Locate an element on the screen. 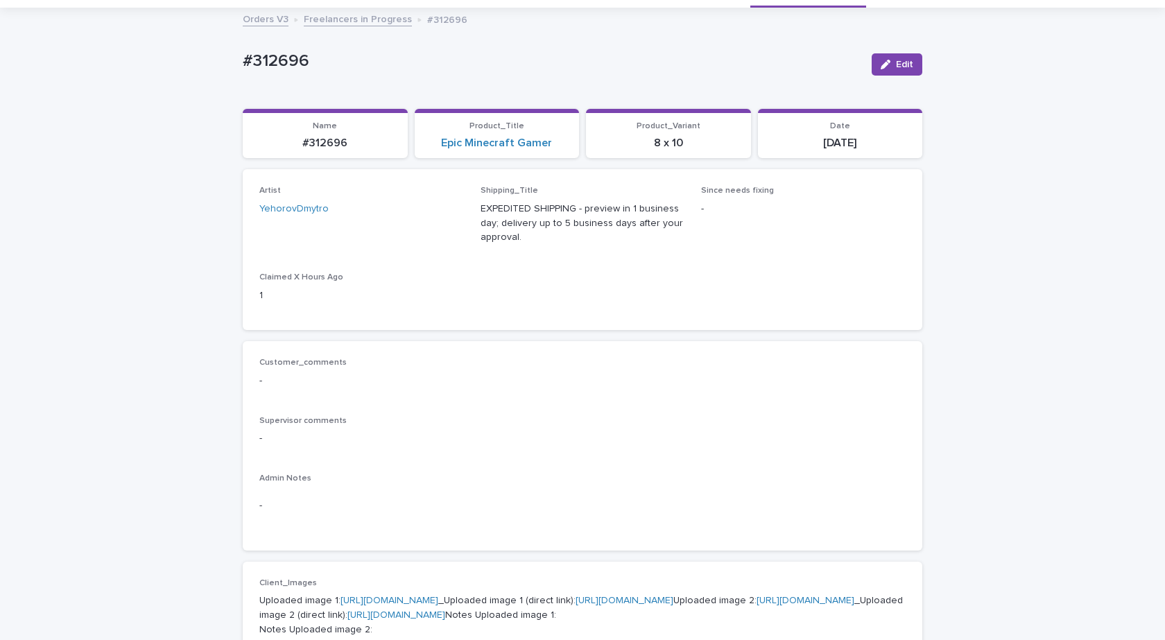 The height and width of the screenshot is (640, 1165). a: Orders V3 is located at coordinates (266, 18).